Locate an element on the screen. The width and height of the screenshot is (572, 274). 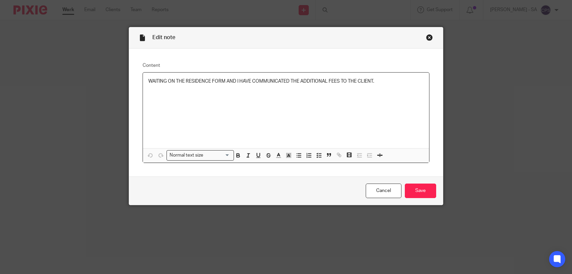
input: Save is located at coordinates (420, 191).